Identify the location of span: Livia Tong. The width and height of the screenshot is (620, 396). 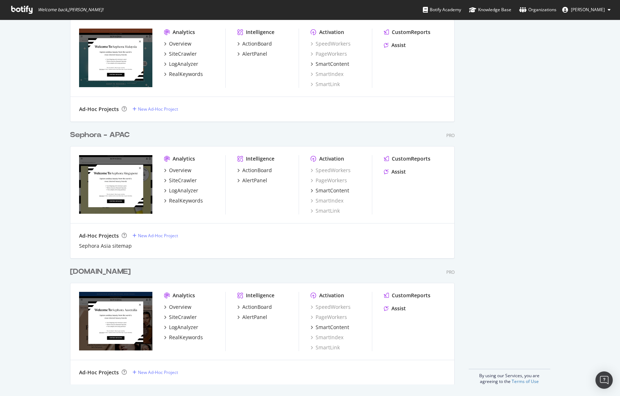
(588, 9).